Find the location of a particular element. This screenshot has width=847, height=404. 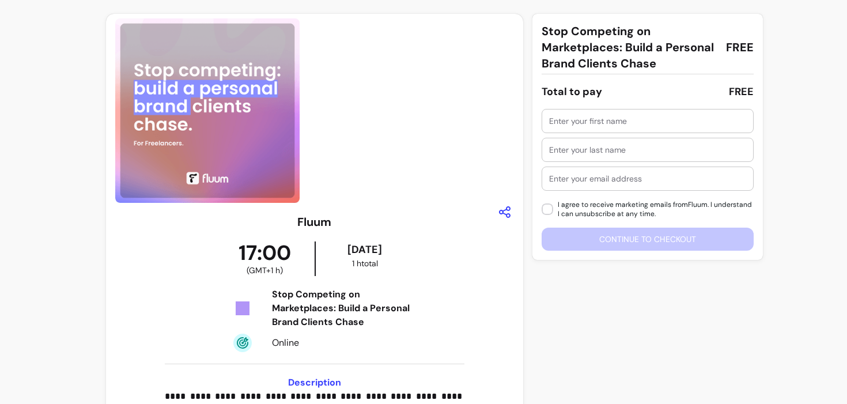

input: Enter your first name is located at coordinates (648, 121).